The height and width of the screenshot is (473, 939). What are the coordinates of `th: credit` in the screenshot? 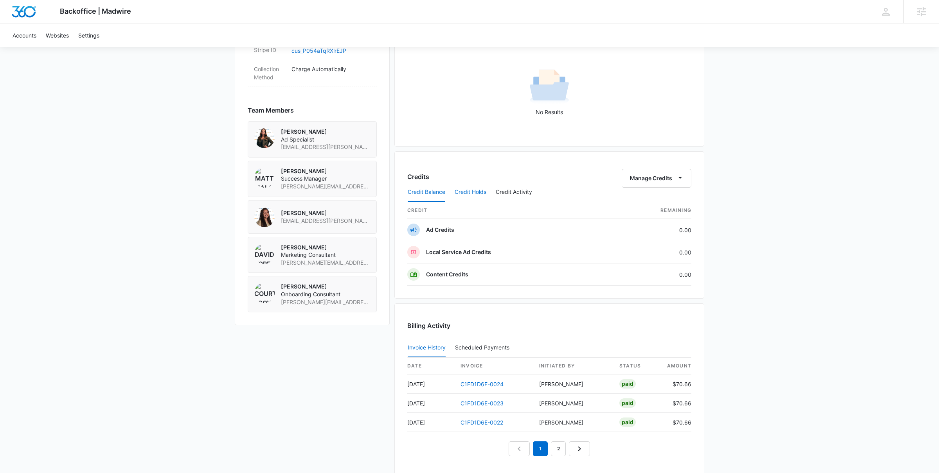 It's located at (508, 210).